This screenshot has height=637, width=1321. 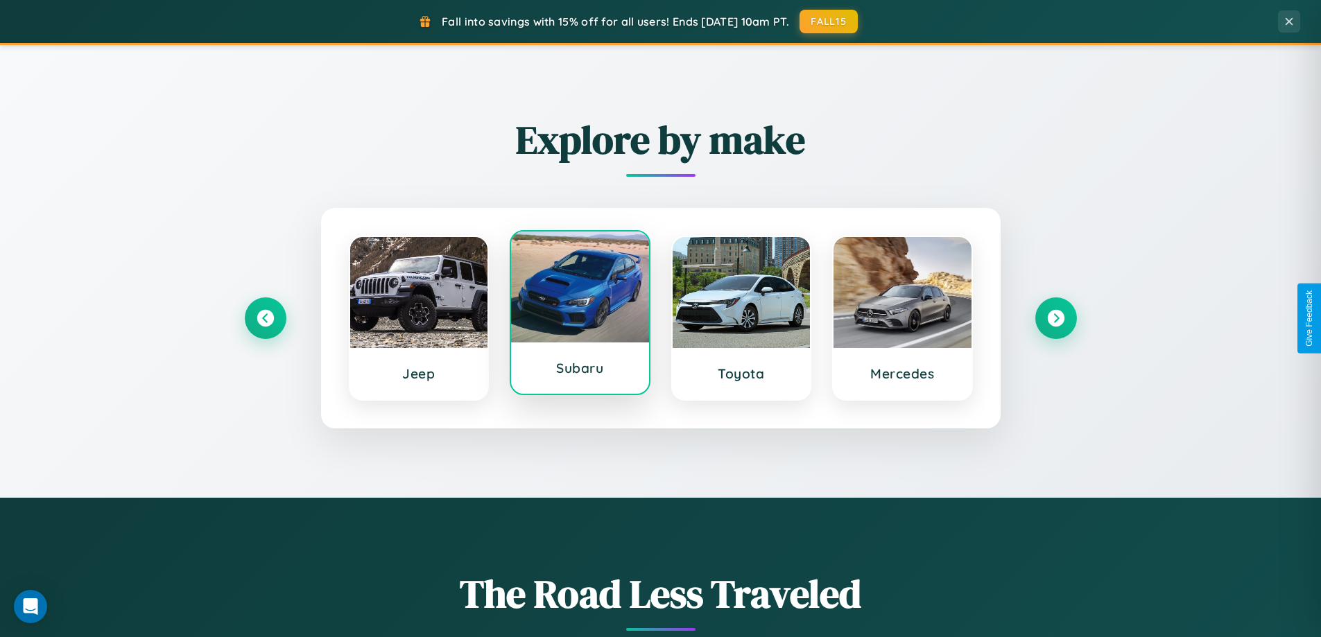 What do you see at coordinates (31, 607) in the screenshot?
I see `div: Open Intercom Messenger` at bounding box center [31, 607].